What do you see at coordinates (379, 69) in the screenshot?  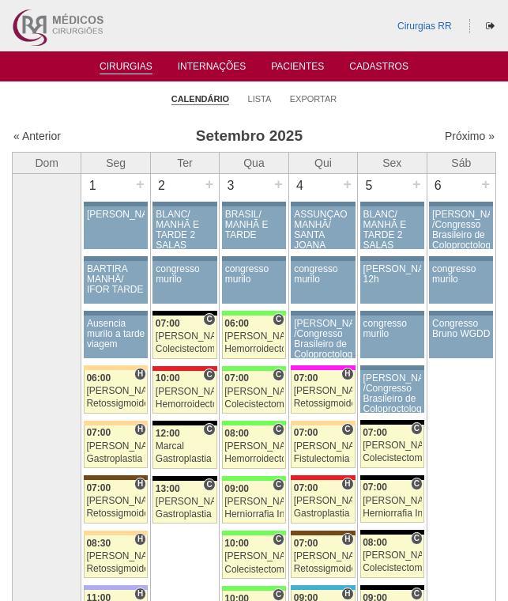 I see `a: Cadastros` at bounding box center [379, 69].